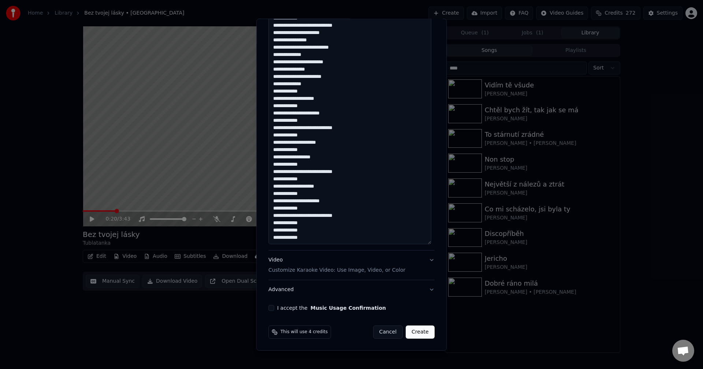 This screenshot has width=703, height=369. I want to click on label: I accept the, so click(331, 308).